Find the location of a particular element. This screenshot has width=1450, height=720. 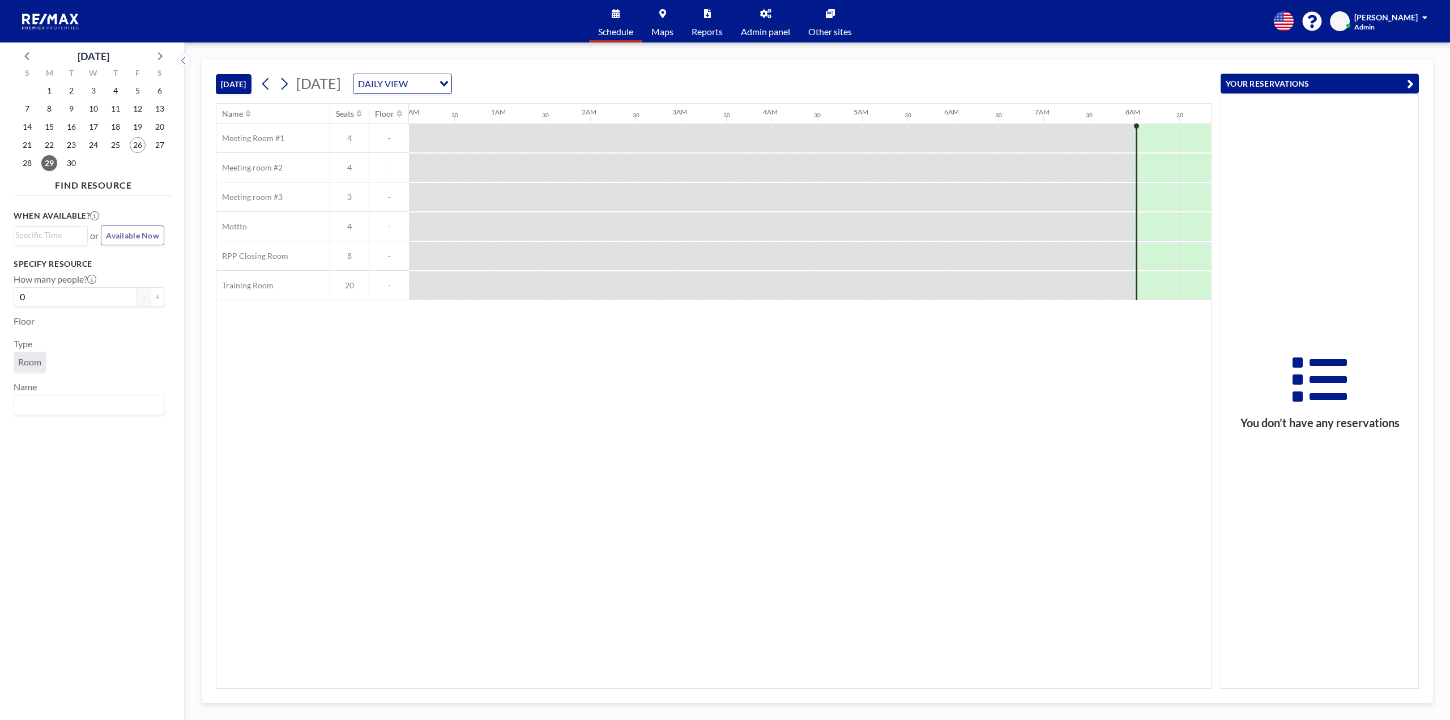

span: Monday, September 29, 2025 is located at coordinates (49, 163).